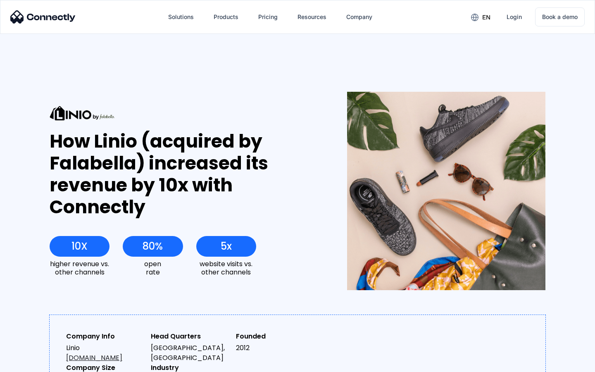 This screenshot has width=595, height=372. I want to click on div: 10X, so click(79, 246).